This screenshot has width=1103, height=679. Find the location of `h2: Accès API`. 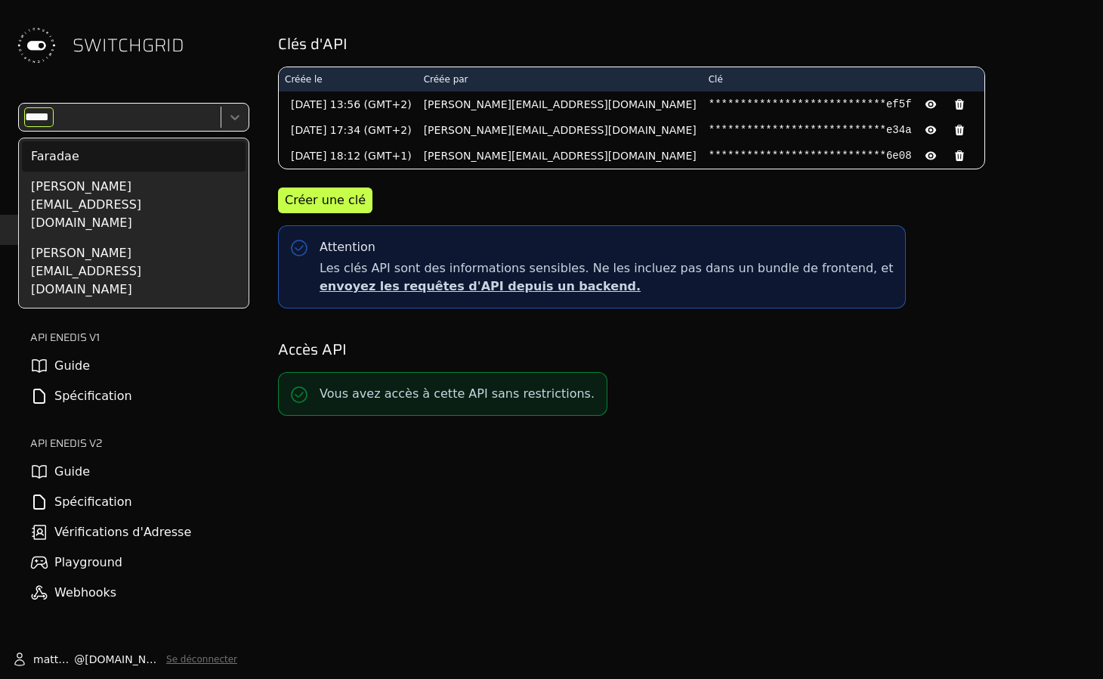

h2: Accès API is located at coordinates (680, 349).